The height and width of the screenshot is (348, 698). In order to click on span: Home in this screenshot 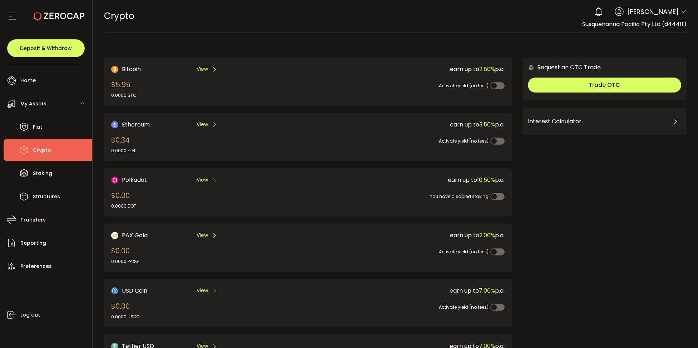, I will do `click(28, 80)`.